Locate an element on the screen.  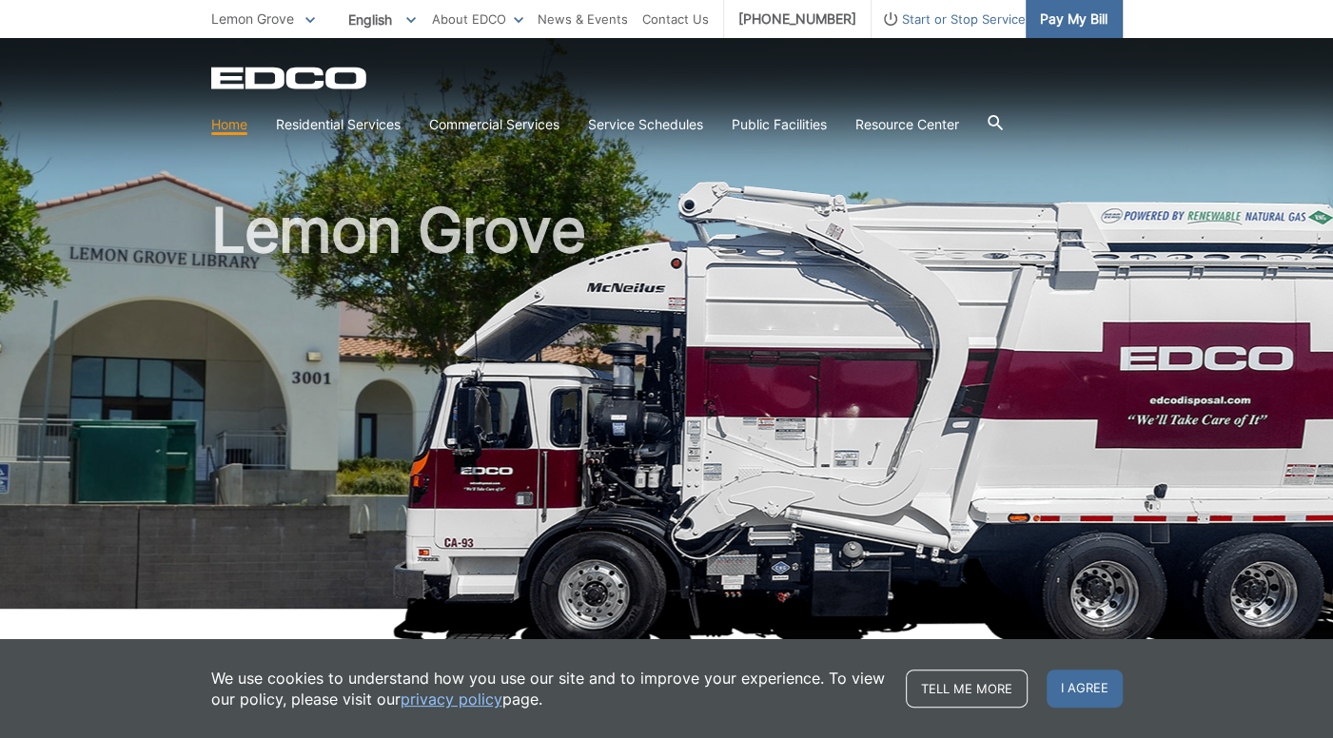
p: We use cookies to understand how you use our site and to improve your experience. To view our pol... is located at coordinates (549, 689).